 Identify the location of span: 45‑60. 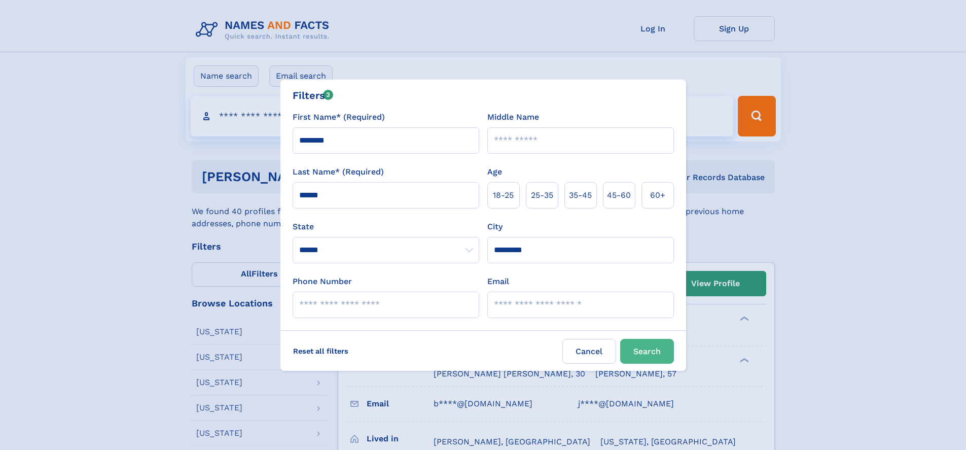
(619, 195).